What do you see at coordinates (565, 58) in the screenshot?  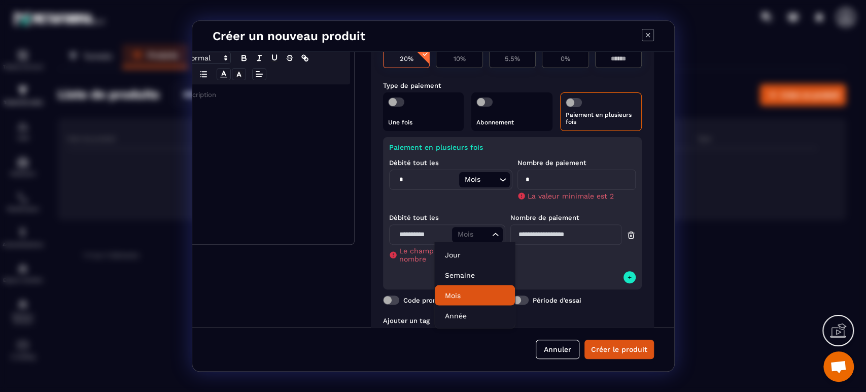 I see `p: 0%` at bounding box center [565, 58].